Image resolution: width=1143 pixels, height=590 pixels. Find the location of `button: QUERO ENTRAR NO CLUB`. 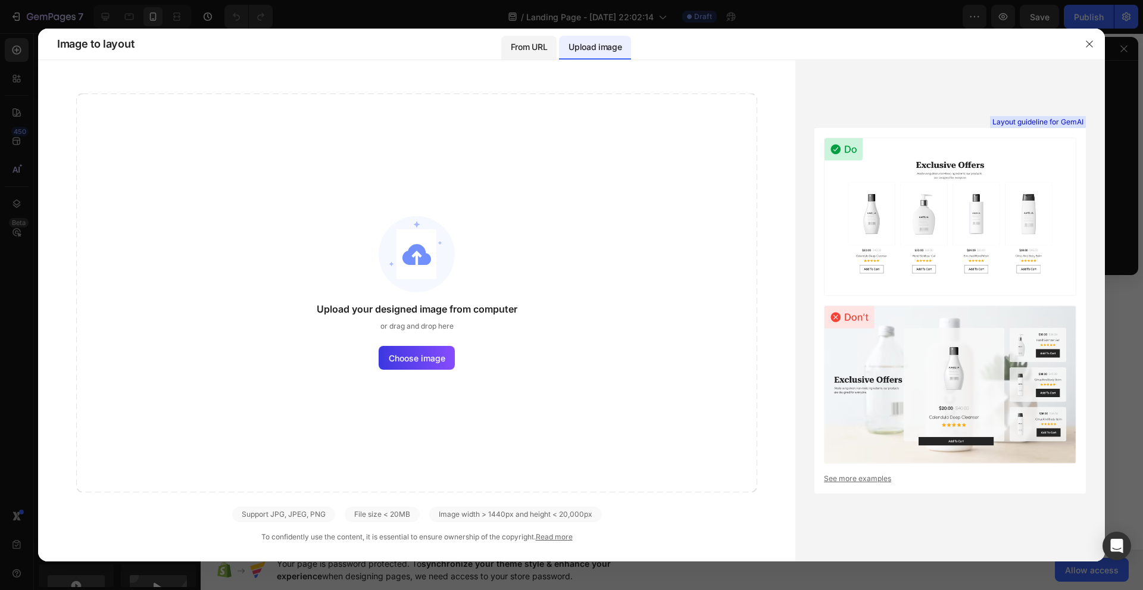

button: QUERO ENTRAR NO CLUB is located at coordinates (111, 518).